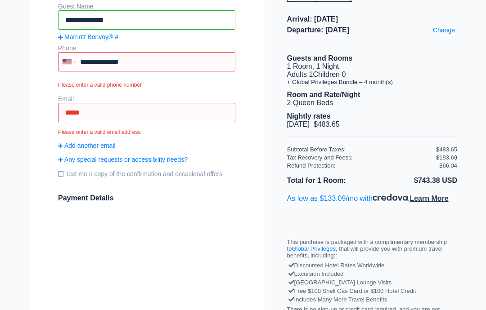 This screenshot has width=486, height=310. What do you see at coordinates (320, 58) in the screenshot?
I see `b: Guests and Rooms` at bounding box center [320, 58].